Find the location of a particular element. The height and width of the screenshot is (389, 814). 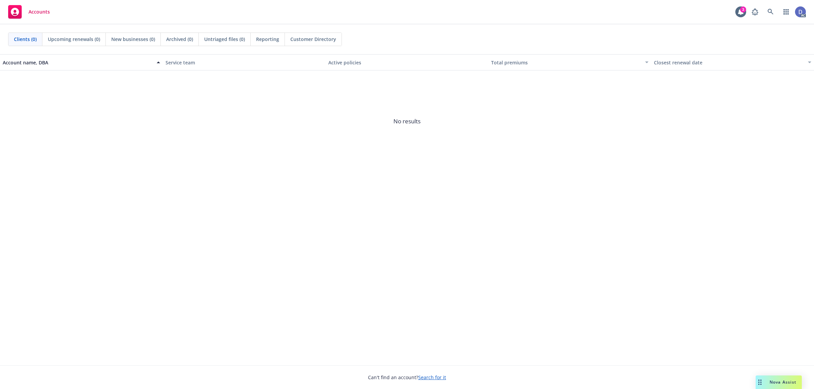

div: Drag to move is located at coordinates (760, 383).